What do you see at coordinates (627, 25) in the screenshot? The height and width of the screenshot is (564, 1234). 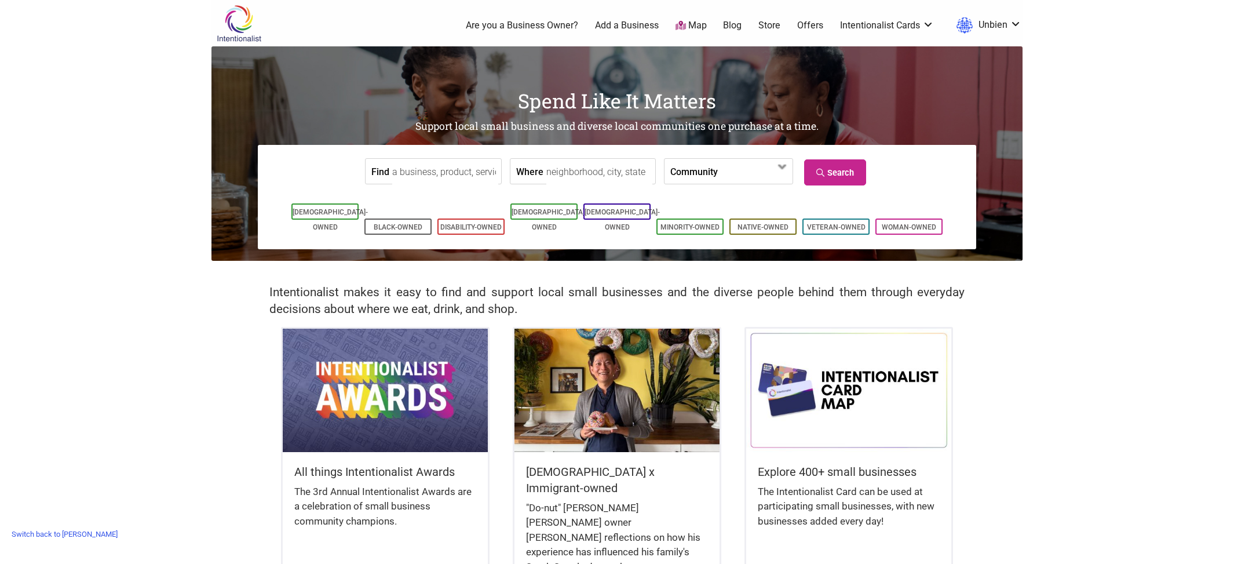 I see `a: Add a Business` at bounding box center [627, 25].